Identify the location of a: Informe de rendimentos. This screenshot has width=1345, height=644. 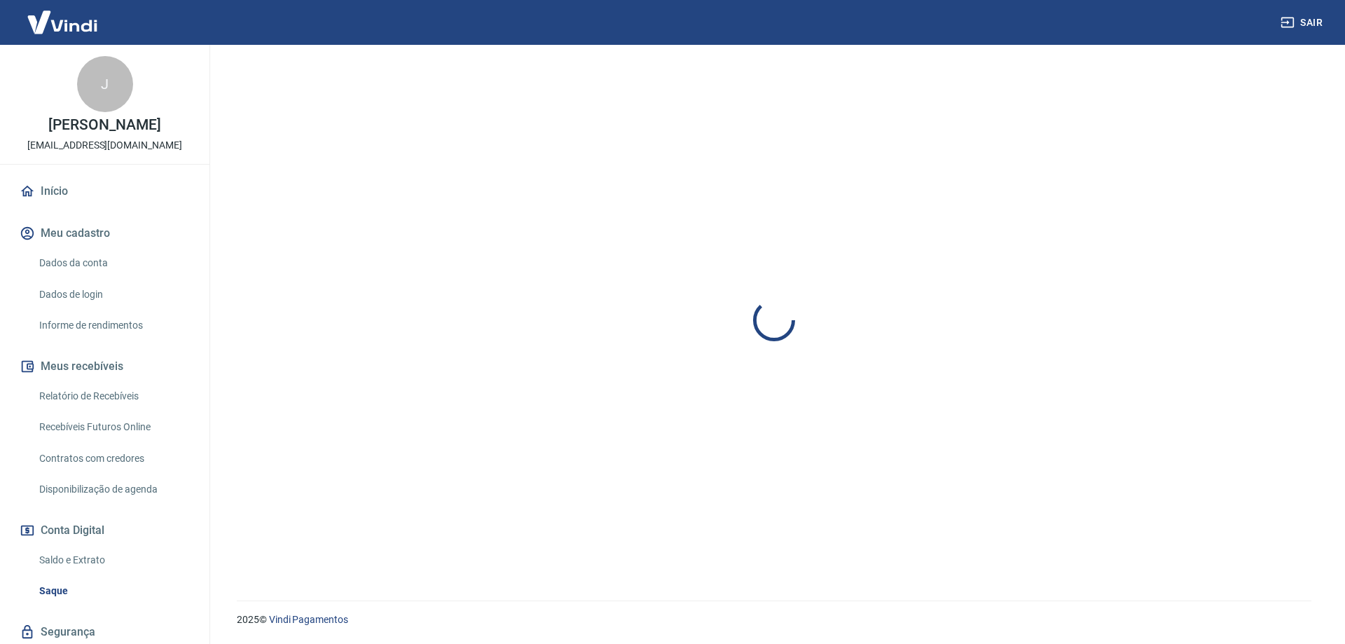
(113, 325).